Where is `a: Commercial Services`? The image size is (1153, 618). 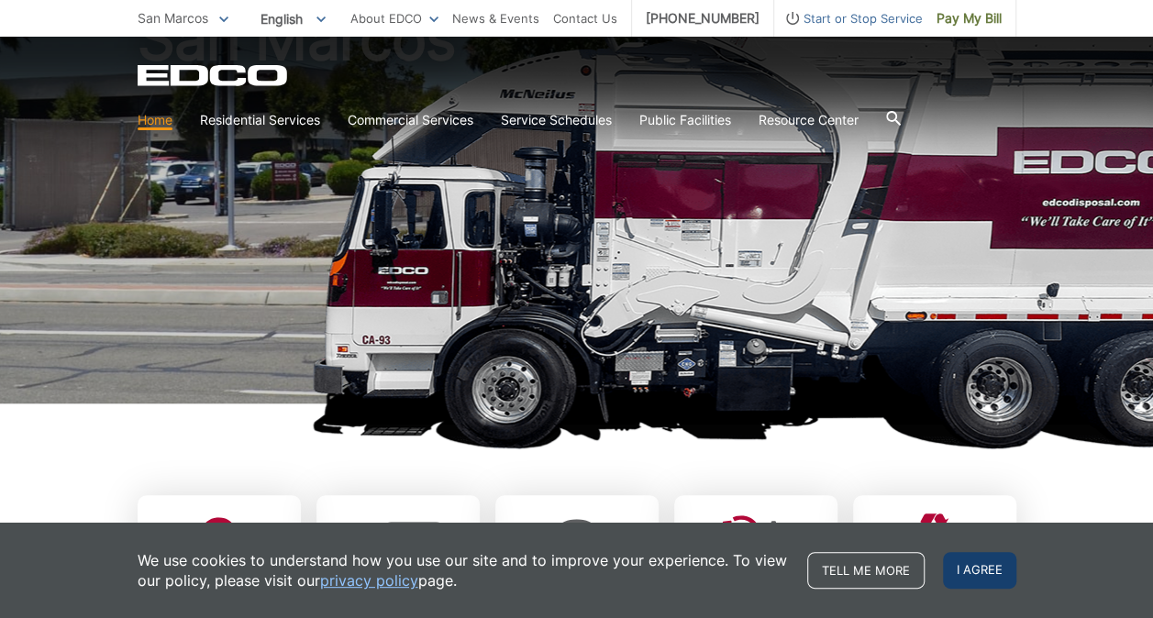
a: Commercial Services is located at coordinates (410, 120).